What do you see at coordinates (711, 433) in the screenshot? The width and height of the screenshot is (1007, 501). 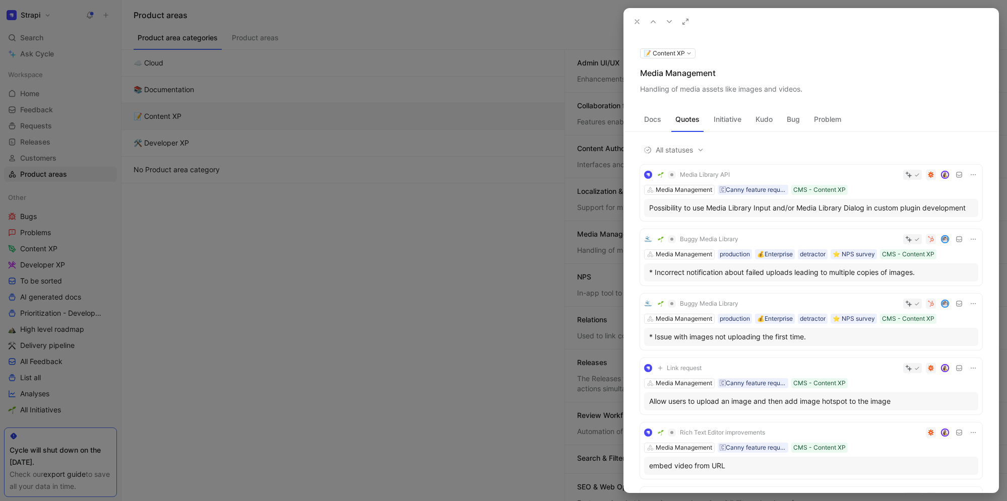 I see `button: 🌱Rich Text Editor improvements` at bounding box center [711, 433].